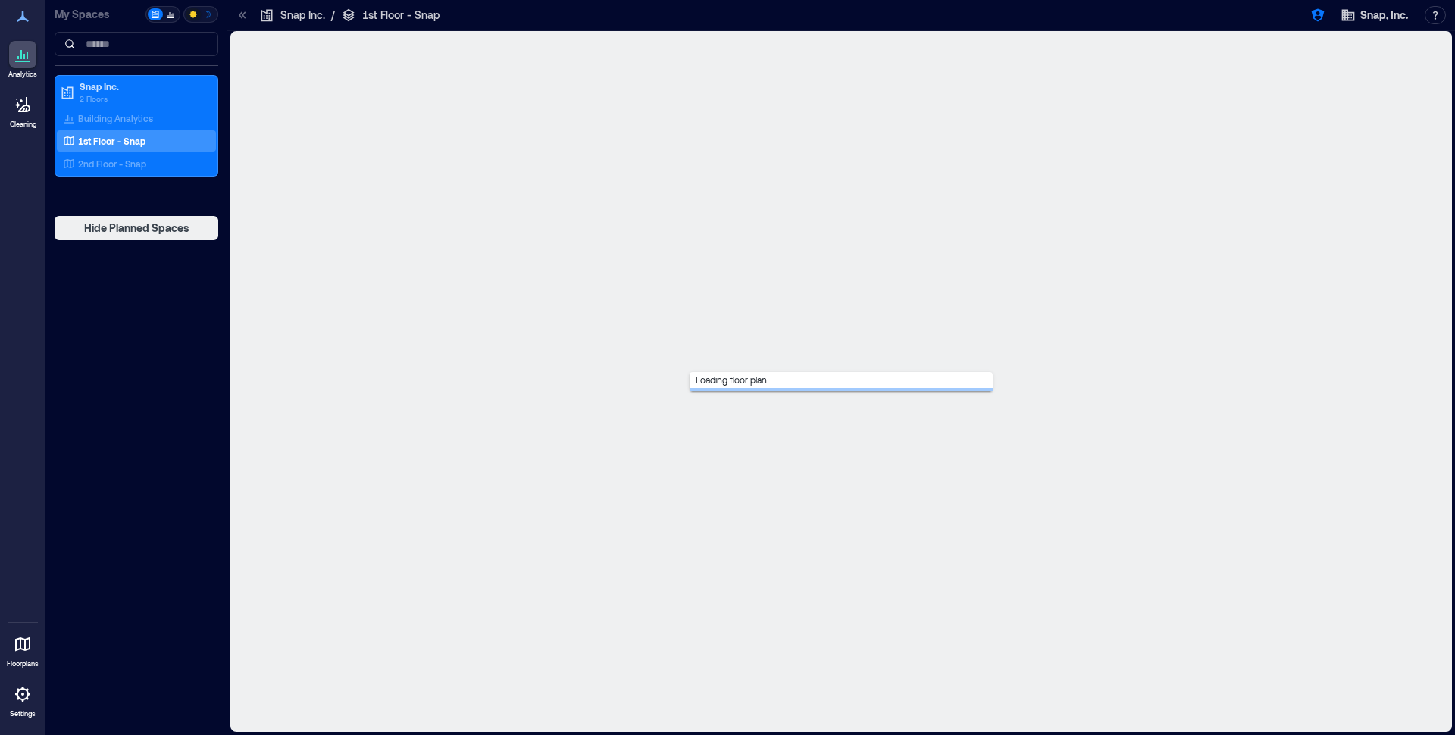 The image size is (1455, 735). What do you see at coordinates (23, 110) in the screenshot?
I see `a: Cleaning` at bounding box center [23, 110].